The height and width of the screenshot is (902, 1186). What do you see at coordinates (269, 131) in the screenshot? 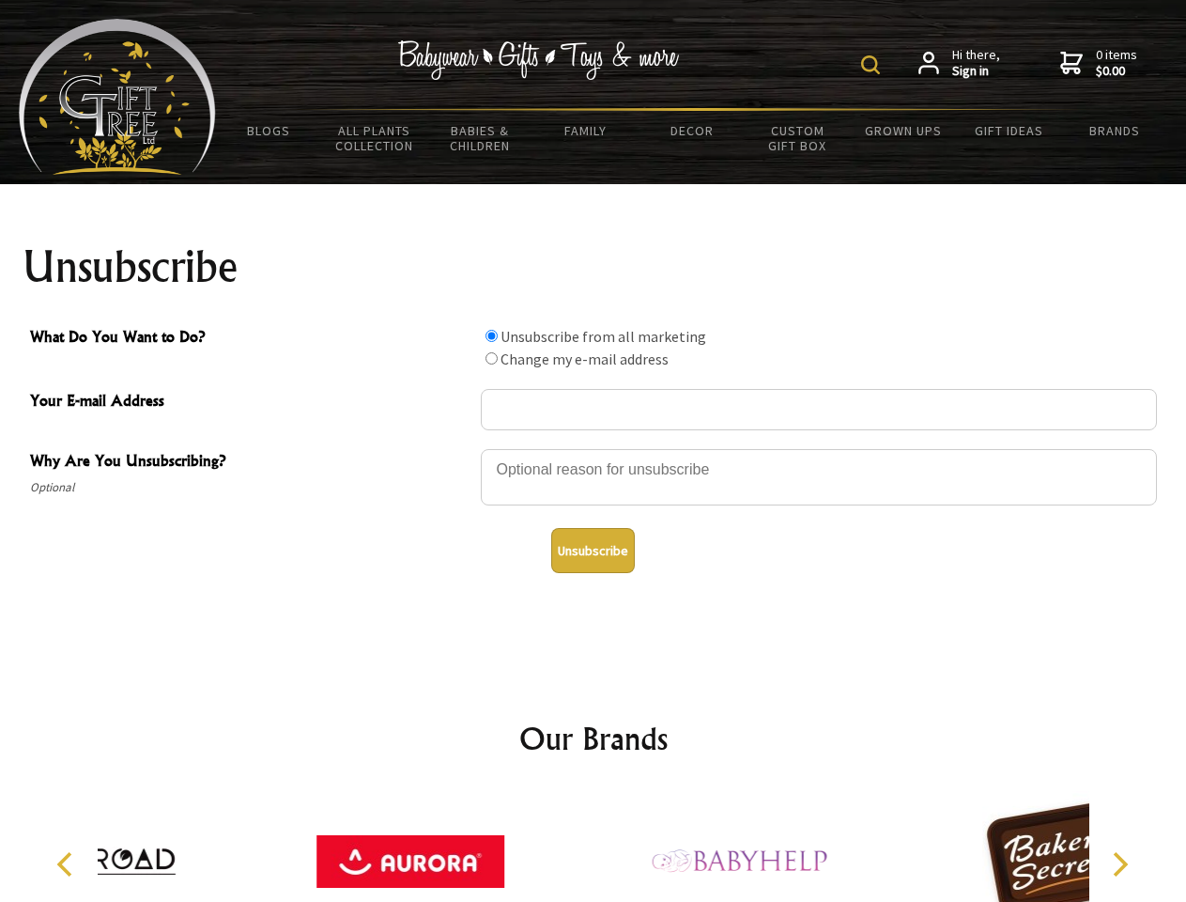
I see `a: BLOGS` at bounding box center [269, 131].